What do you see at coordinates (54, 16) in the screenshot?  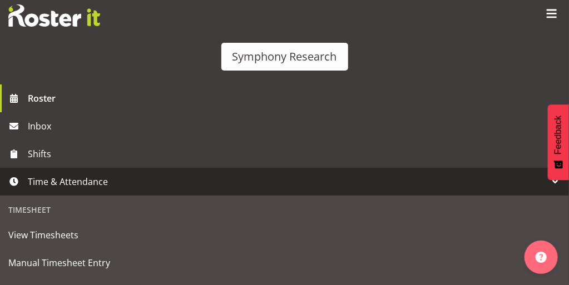 I see `img: Rosterit website logo` at bounding box center [54, 16].